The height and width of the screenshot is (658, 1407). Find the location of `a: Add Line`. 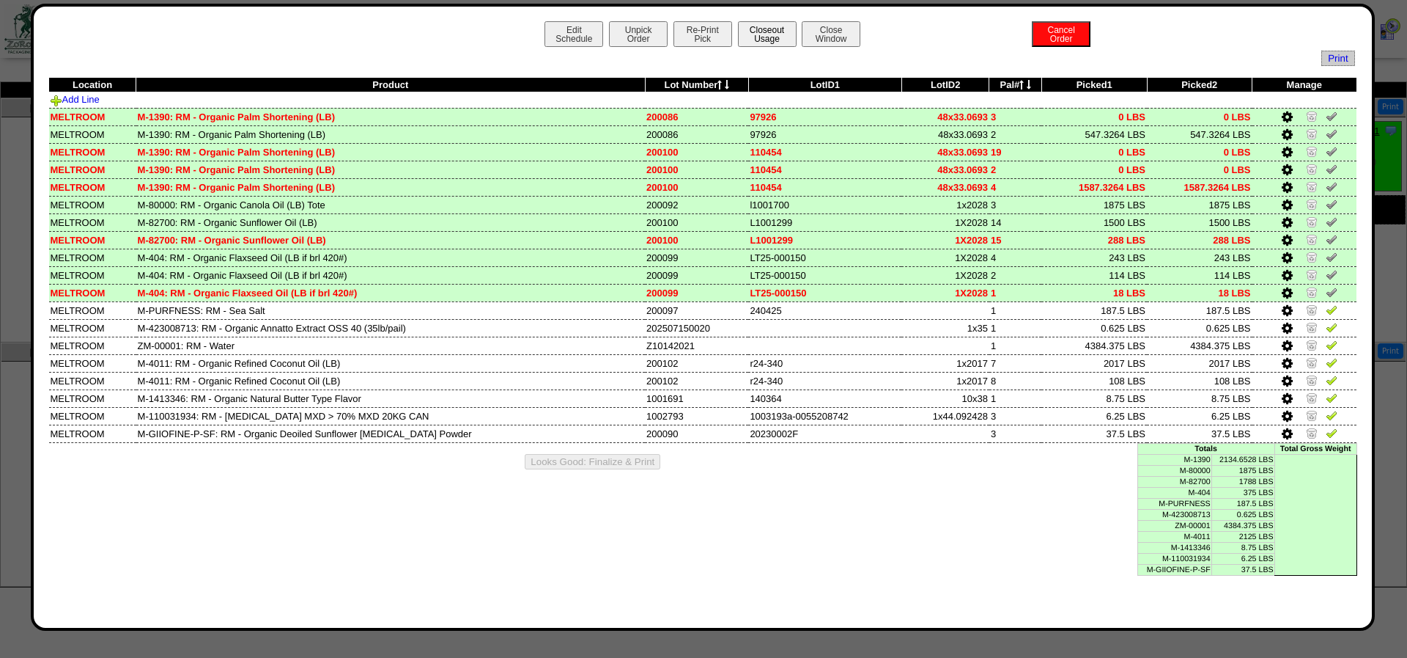

a: Add Line is located at coordinates (75, 99).